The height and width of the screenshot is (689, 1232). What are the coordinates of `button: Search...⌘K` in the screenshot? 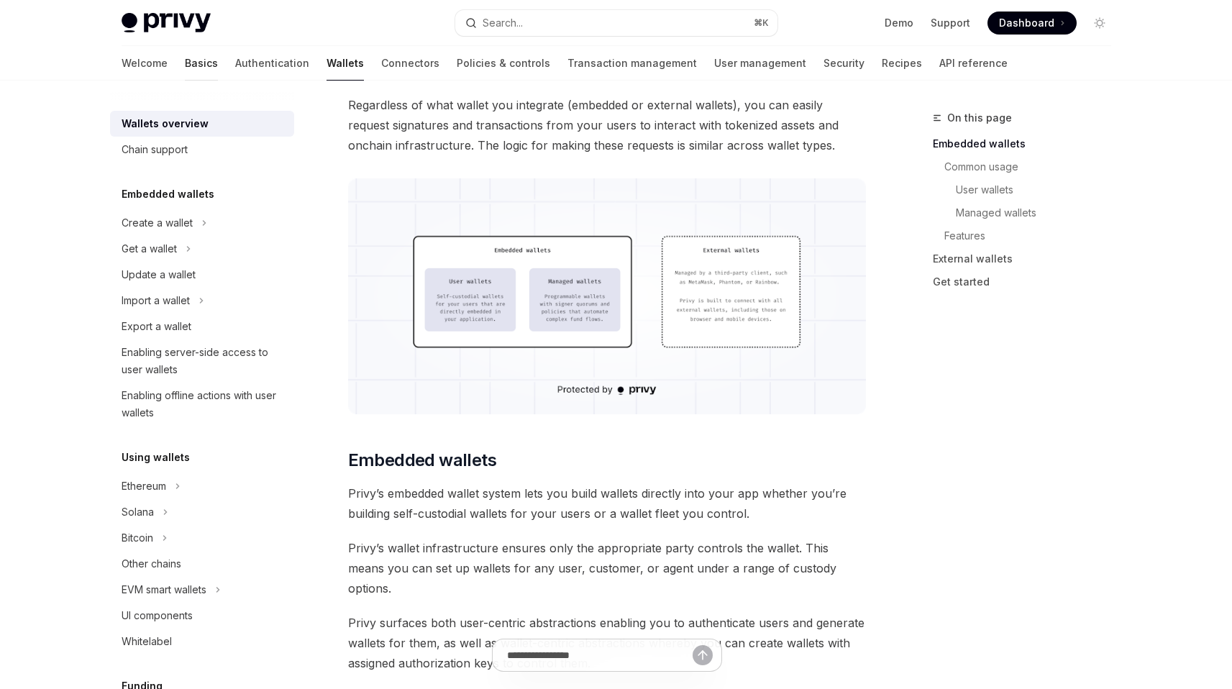 It's located at (616, 23).